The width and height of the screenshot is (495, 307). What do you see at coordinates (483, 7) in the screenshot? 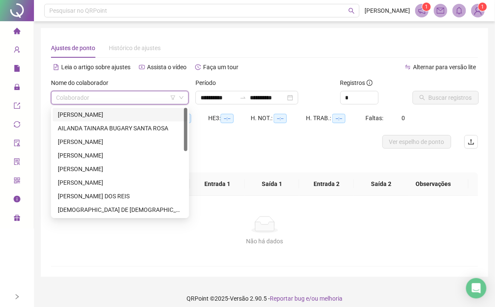
I see `sup: Atualize o seu contato no menu Meus Dados` at bounding box center [483, 7].